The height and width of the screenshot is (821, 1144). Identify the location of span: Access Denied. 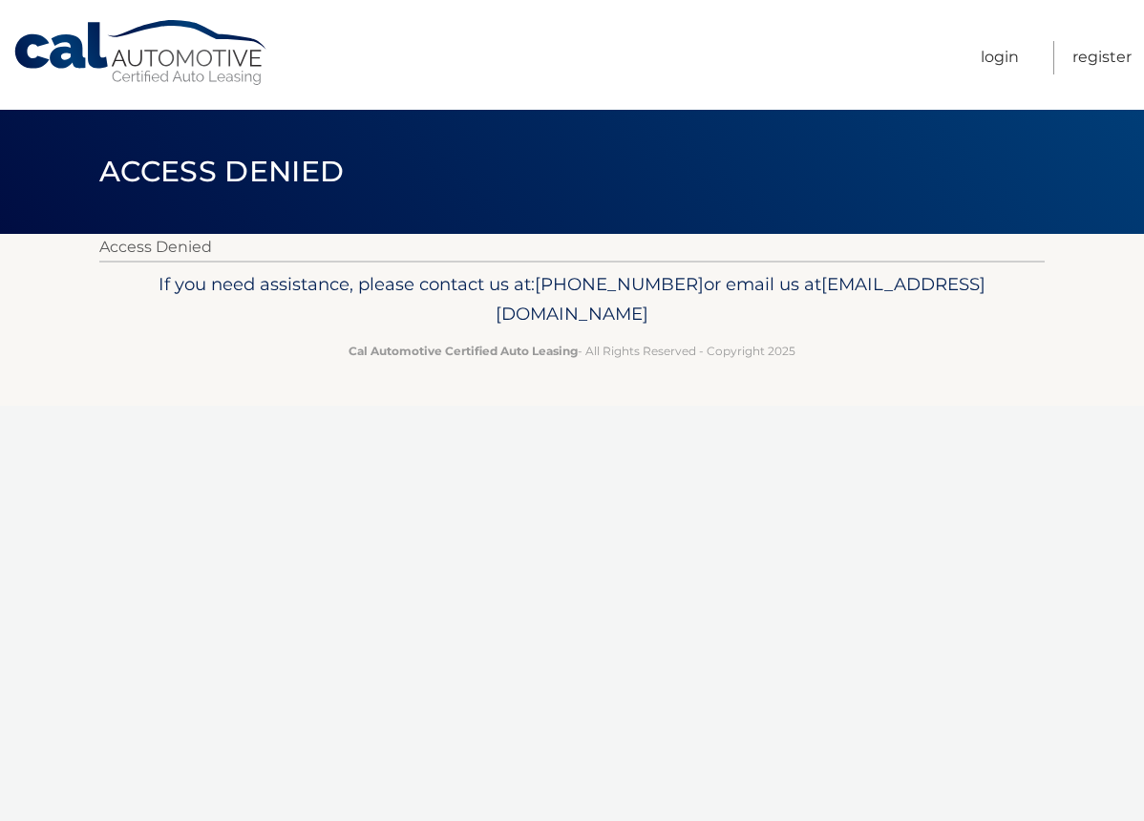
(222, 171).